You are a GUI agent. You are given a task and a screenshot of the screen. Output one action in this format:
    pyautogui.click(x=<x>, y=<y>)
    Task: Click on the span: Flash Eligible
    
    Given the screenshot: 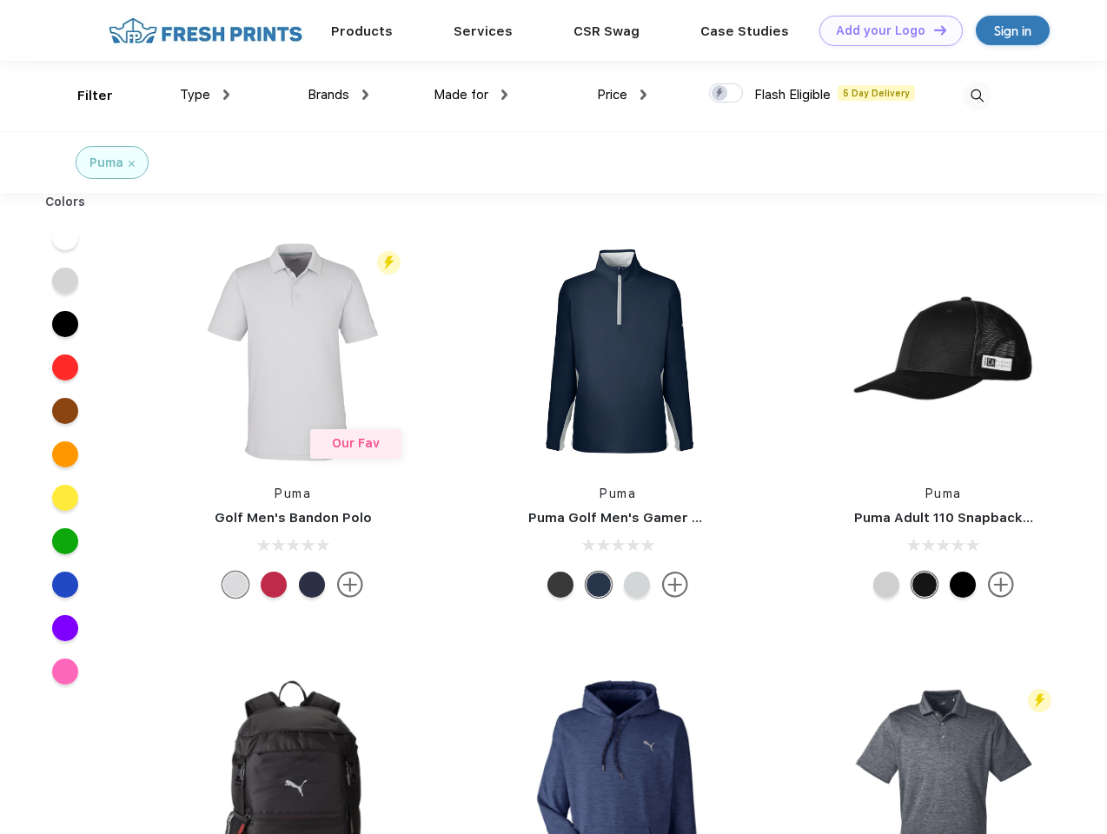 What is the action you would take?
    pyautogui.click(x=792, y=95)
    